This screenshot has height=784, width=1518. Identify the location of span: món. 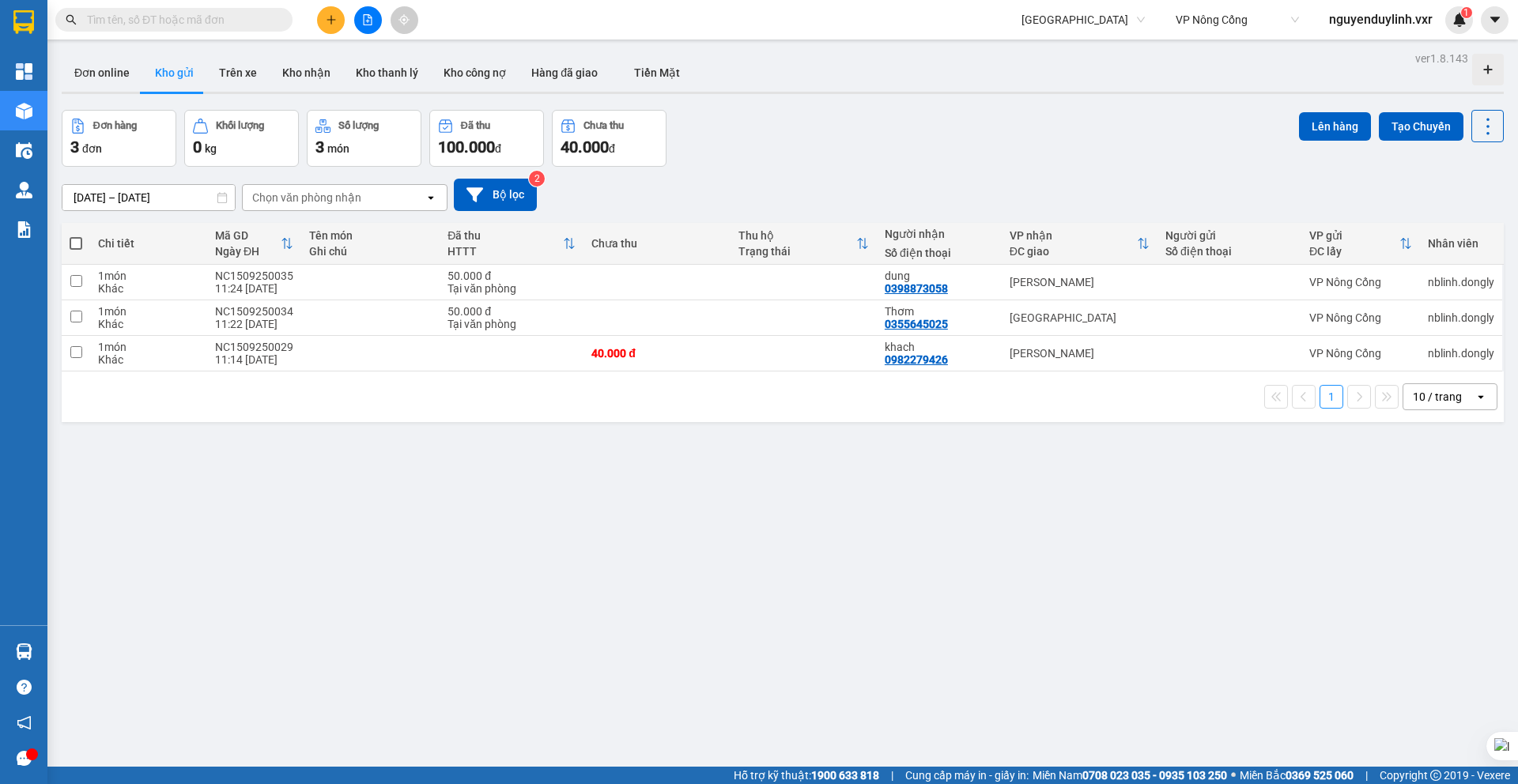
(338, 149).